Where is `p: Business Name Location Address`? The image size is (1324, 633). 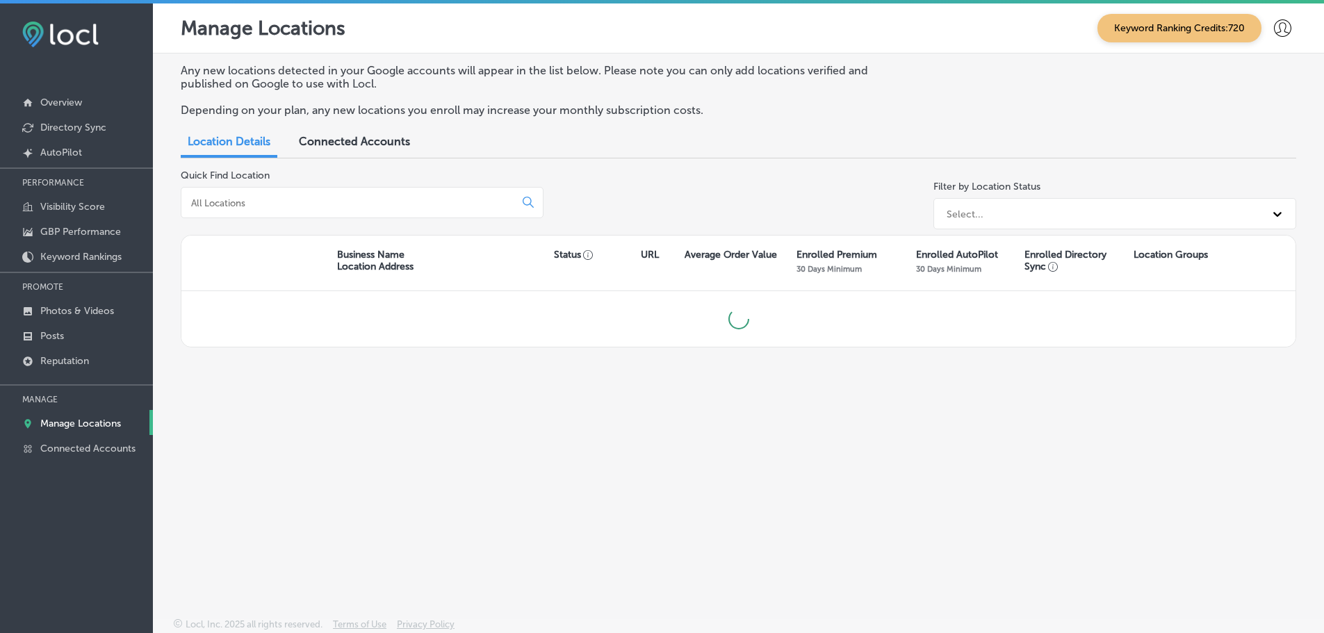
p: Business Name Location Address is located at coordinates (375, 261).